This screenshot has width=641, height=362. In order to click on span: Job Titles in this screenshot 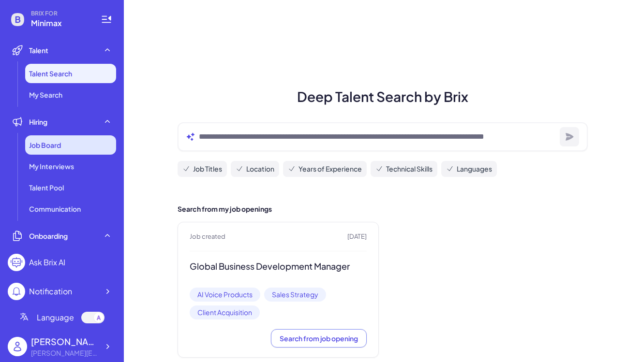, I will do `click(208, 169)`.